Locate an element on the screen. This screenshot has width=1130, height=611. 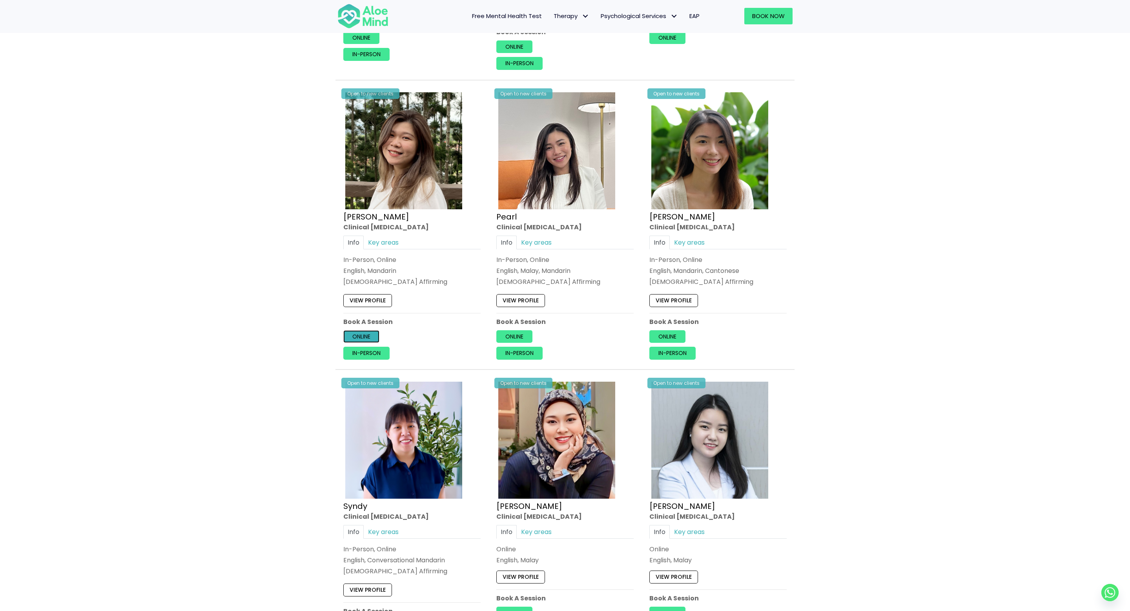
span: Therapy: submenu is located at coordinates (585, 16).